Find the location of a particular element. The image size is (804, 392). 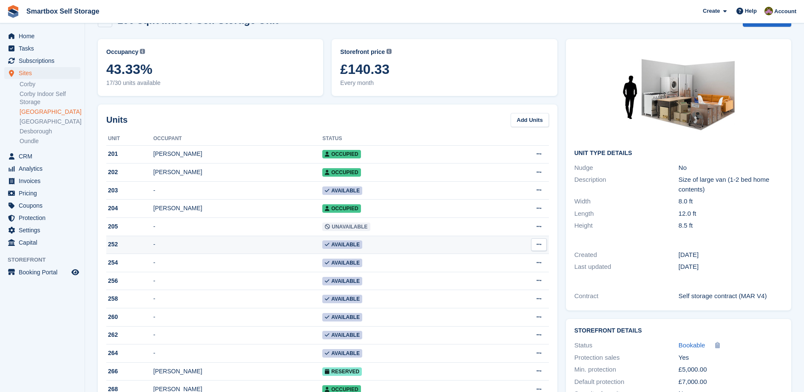

div: Contract is located at coordinates (626, 296).